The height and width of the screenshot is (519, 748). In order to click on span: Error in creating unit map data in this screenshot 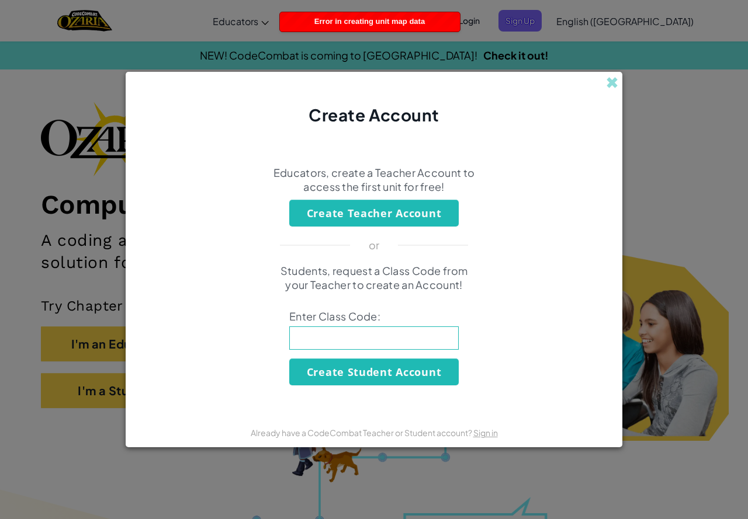, I will do `click(369, 21)`.